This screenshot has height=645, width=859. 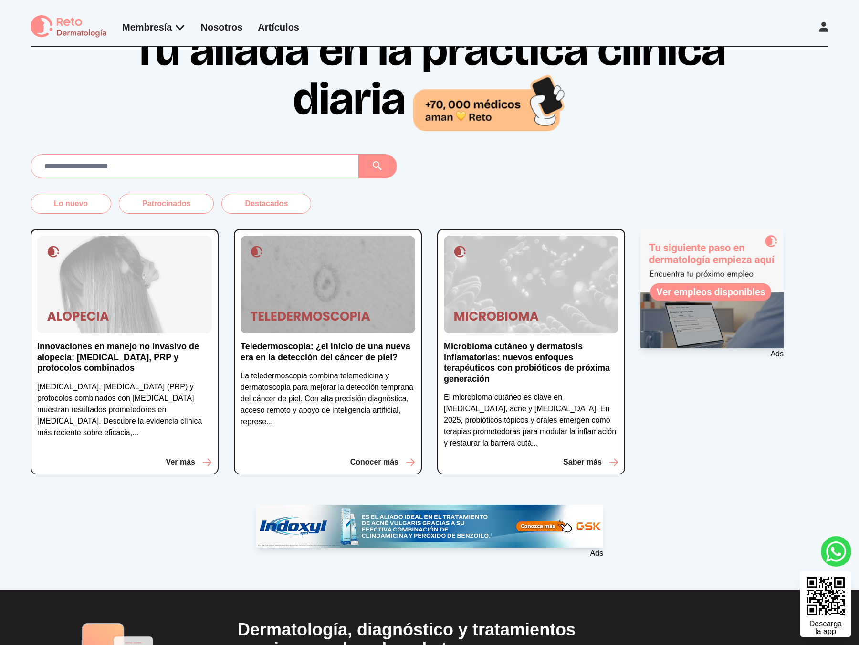 What do you see at coordinates (222, 27) in the screenshot?
I see `a: Nosotros` at bounding box center [222, 27].